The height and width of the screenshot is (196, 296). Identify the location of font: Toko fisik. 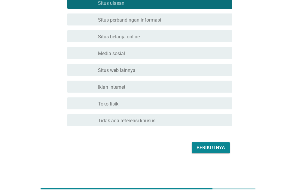
(108, 104).